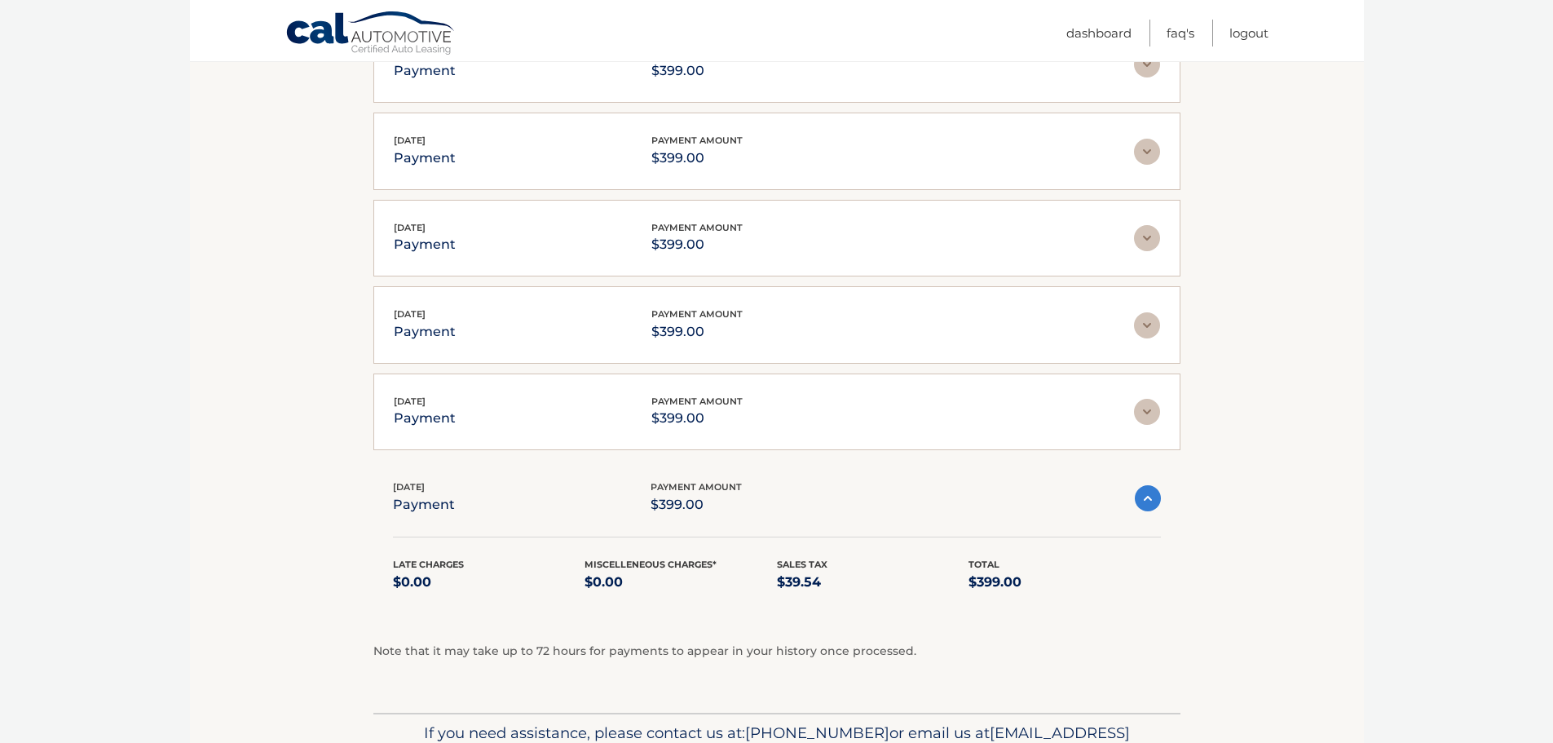 The height and width of the screenshot is (743, 1553). I want to click on a: Cal Automotive, so click(371, 34).